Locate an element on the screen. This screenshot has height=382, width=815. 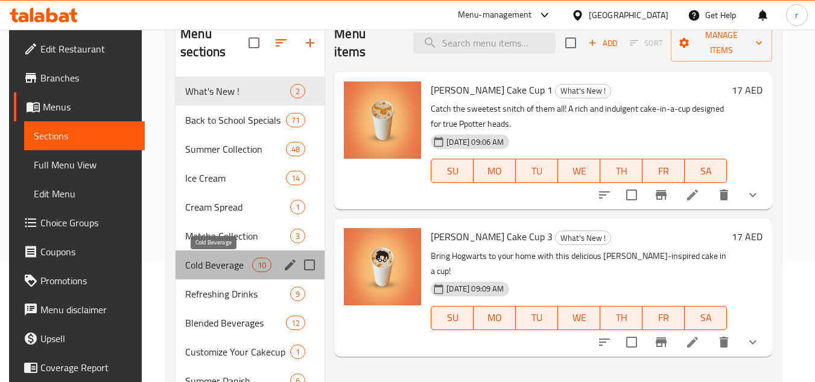
button: Manage items is located at coordinates (722, 43).